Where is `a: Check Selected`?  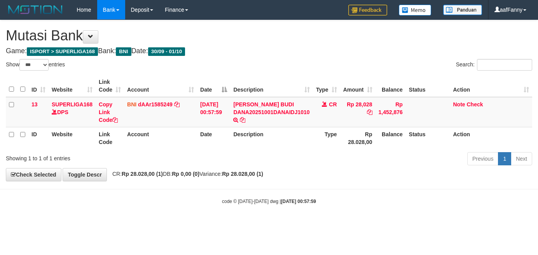 a: Check Selected is located at coordinates (33, 175).